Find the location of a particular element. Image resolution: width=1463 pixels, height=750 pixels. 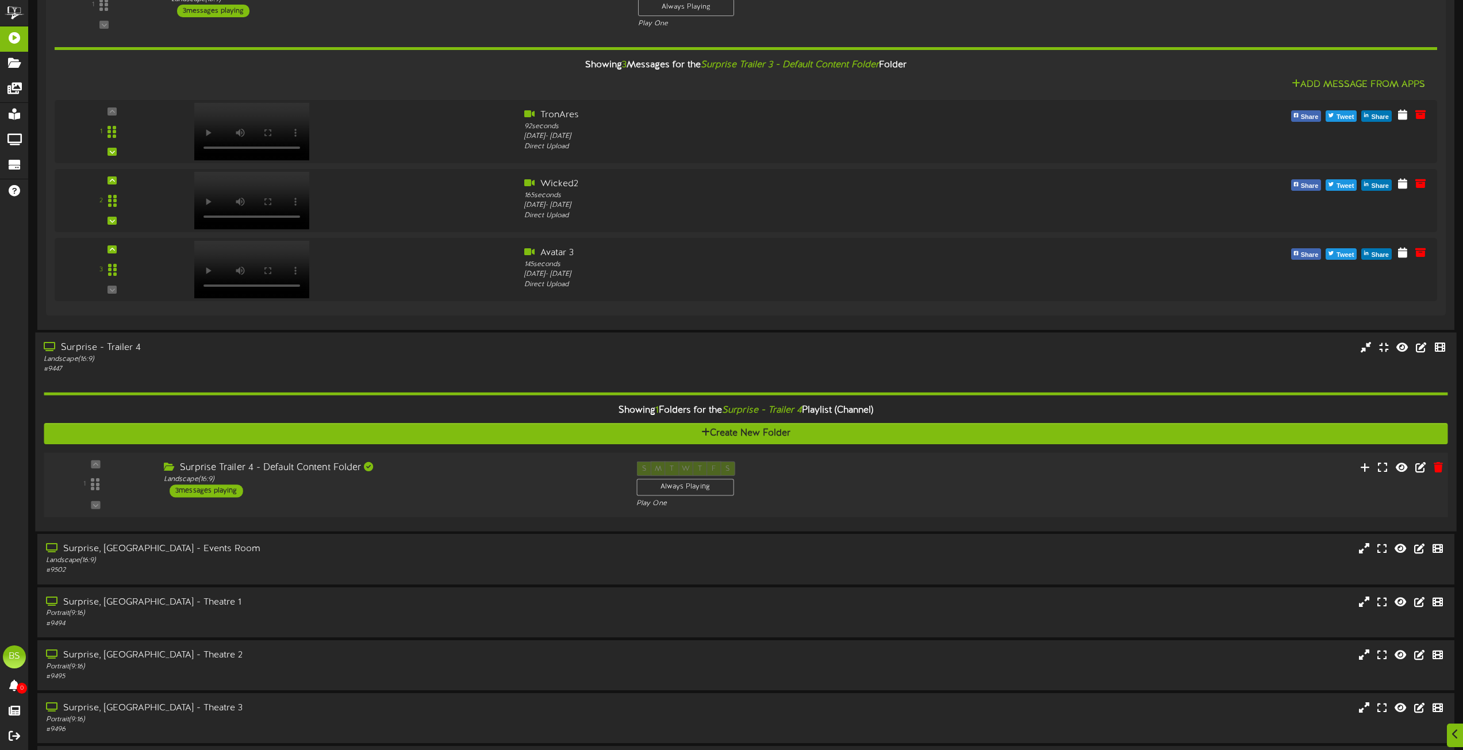

div: # 9494 is located at coordinates (332, 624).